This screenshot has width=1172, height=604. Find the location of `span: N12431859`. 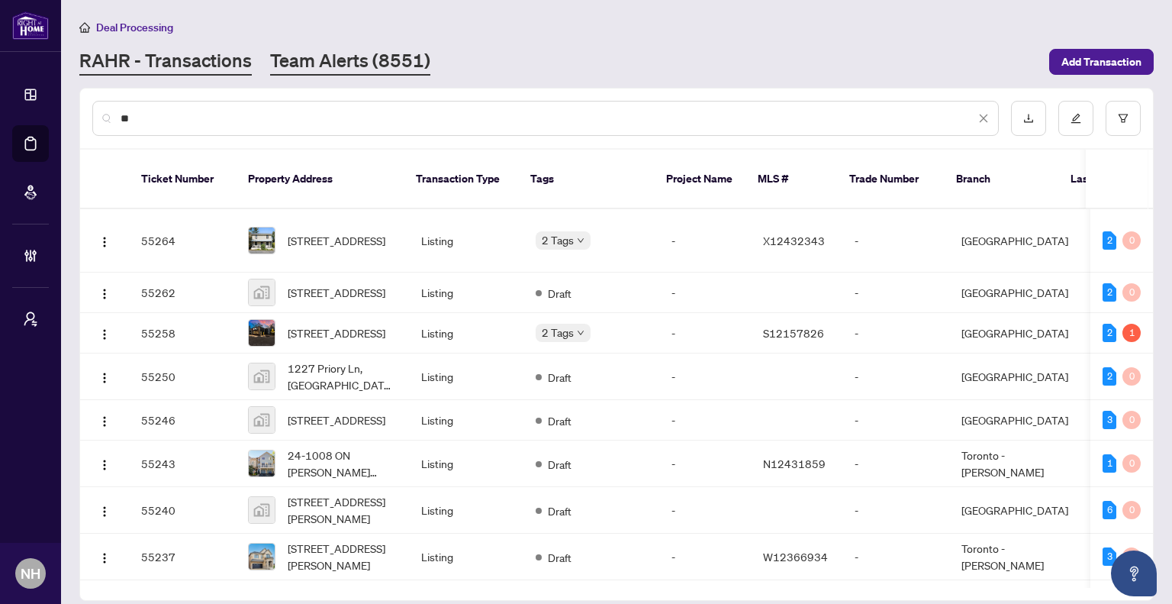

span: N12431859 is located at coordinates (794, 463).